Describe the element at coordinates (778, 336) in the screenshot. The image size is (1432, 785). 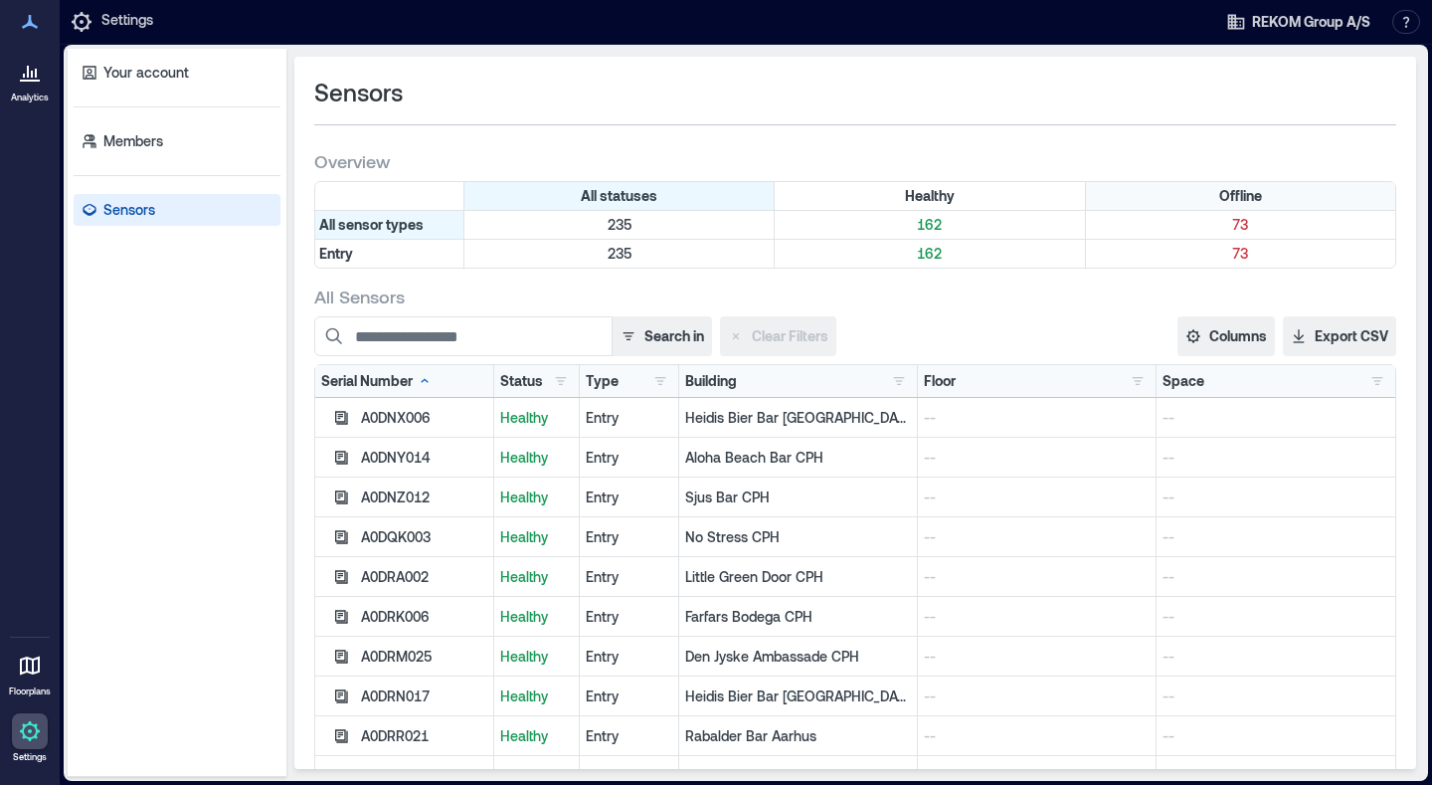
I see `button: Clear Filters` at that location.